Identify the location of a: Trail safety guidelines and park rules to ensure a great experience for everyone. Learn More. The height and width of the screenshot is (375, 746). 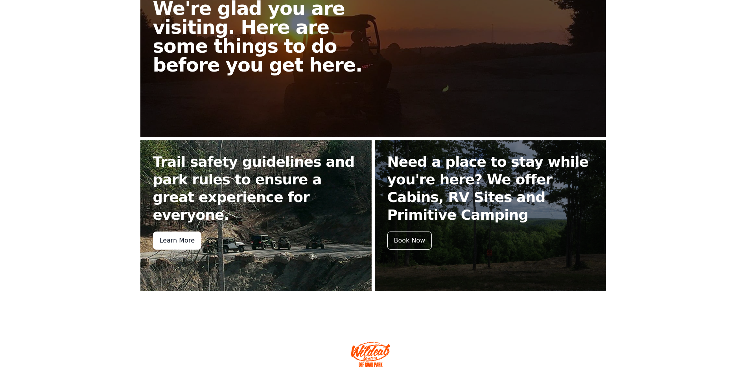
(256, 216).